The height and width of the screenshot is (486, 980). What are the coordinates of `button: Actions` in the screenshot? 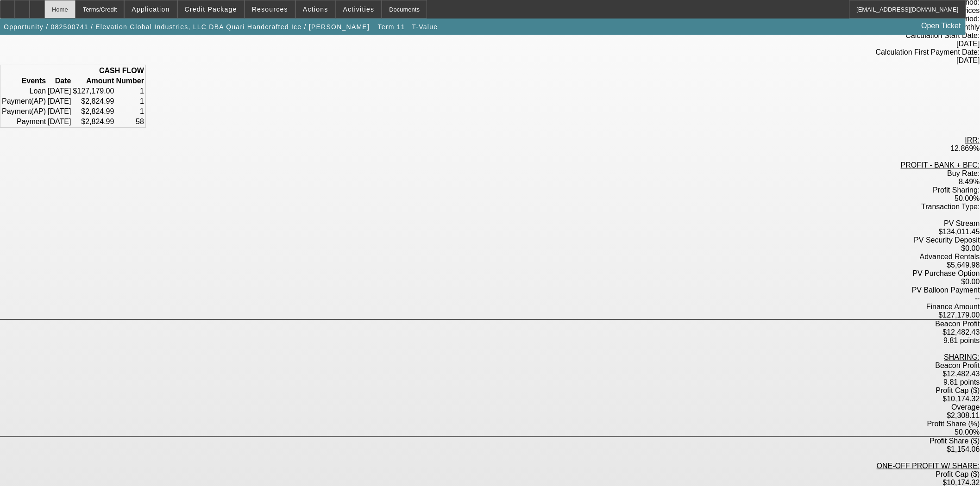 It's located at (315, 9).